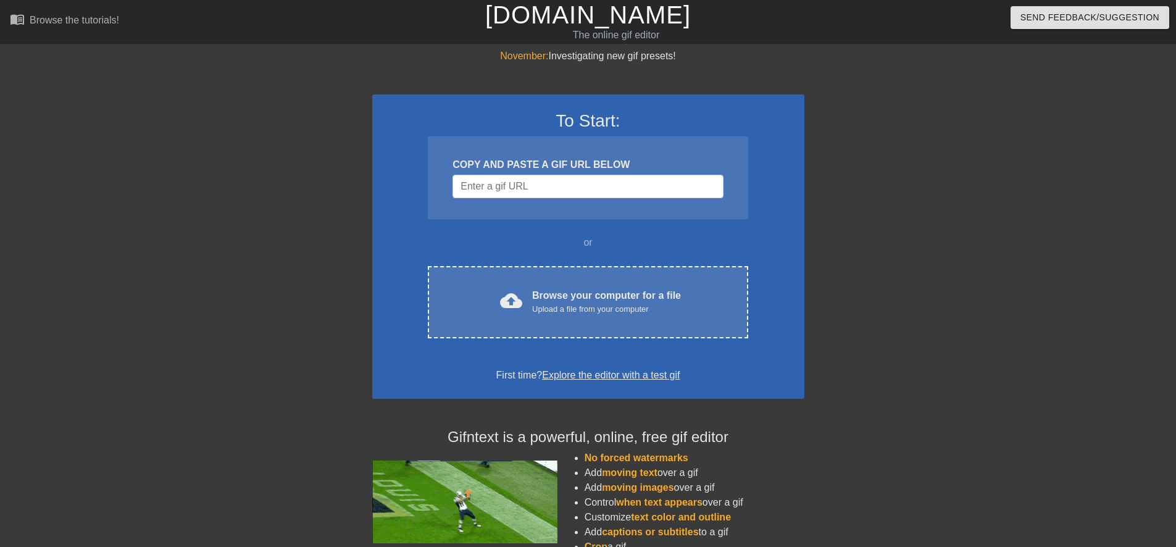 The height and width of the screenshot is (547, 1176). Describe the element at coordinates (588, 56) in the screenshot. I see `div: Investigating new gif presets!` at that location.